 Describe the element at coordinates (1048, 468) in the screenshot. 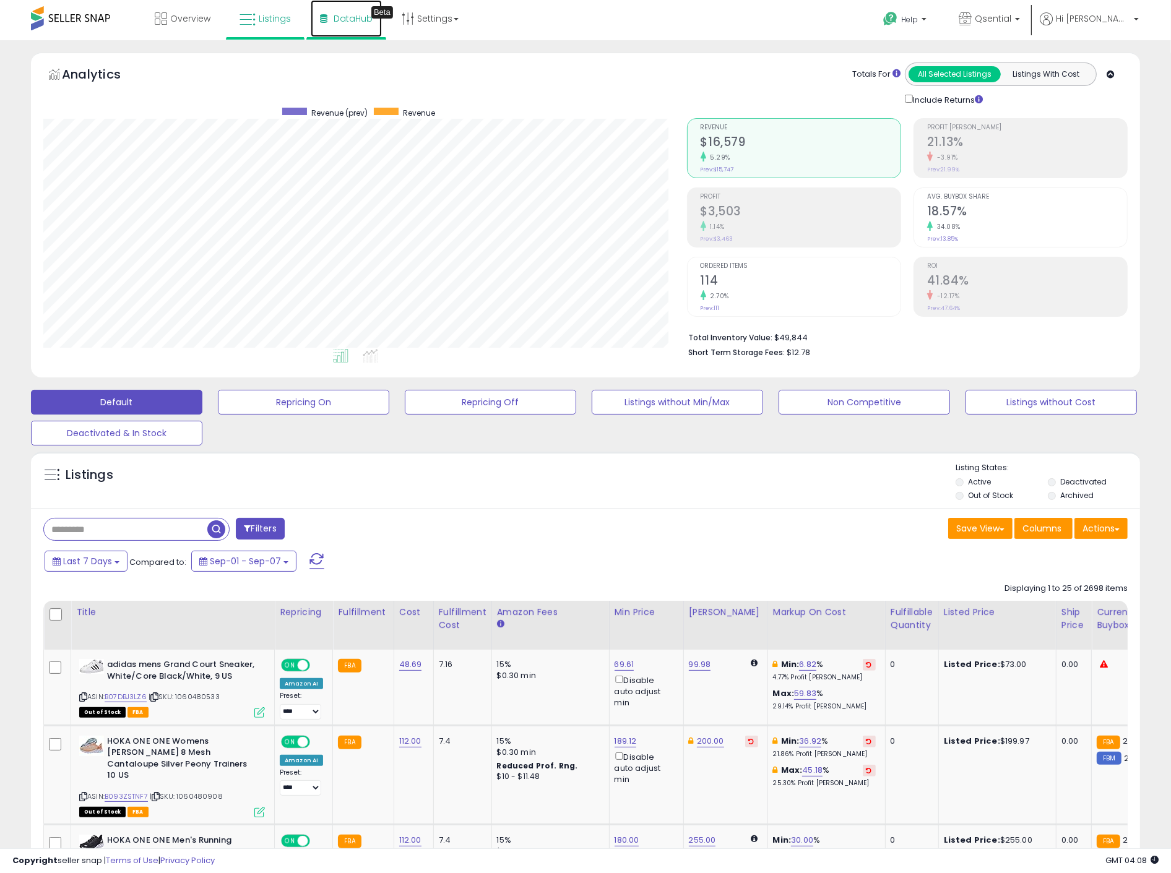

I see `p: Listing States:` at that location.